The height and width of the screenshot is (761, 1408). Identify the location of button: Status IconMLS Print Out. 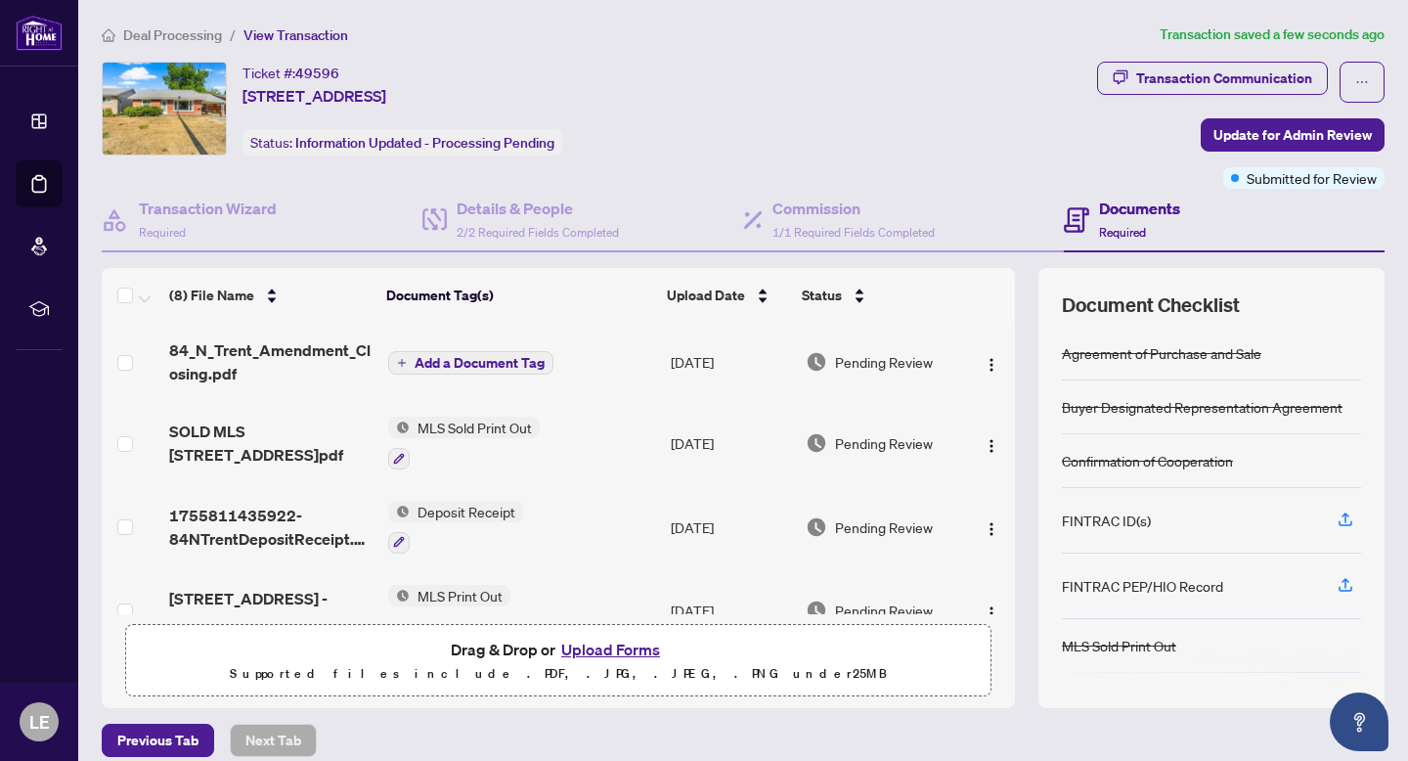
(449, 611).